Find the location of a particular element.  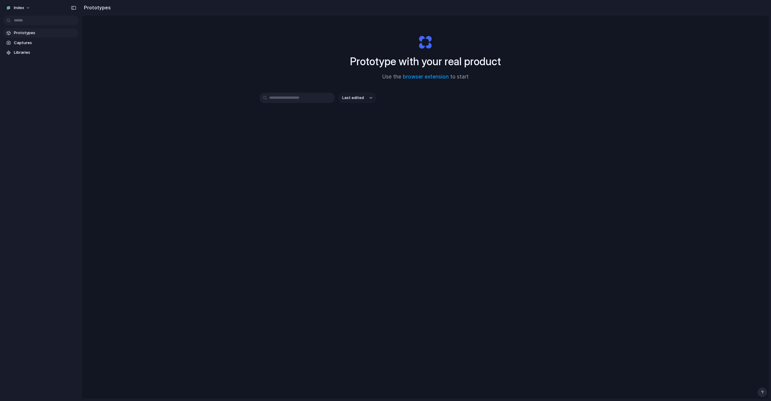

span: Index is located at coordinates (19, 8).